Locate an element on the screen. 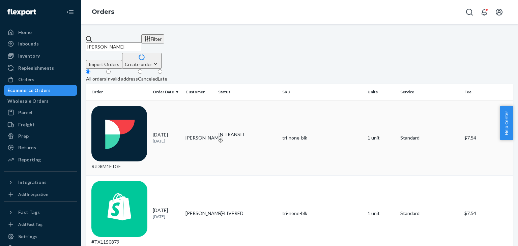  th: SKU is located at coordinates (322, 92).